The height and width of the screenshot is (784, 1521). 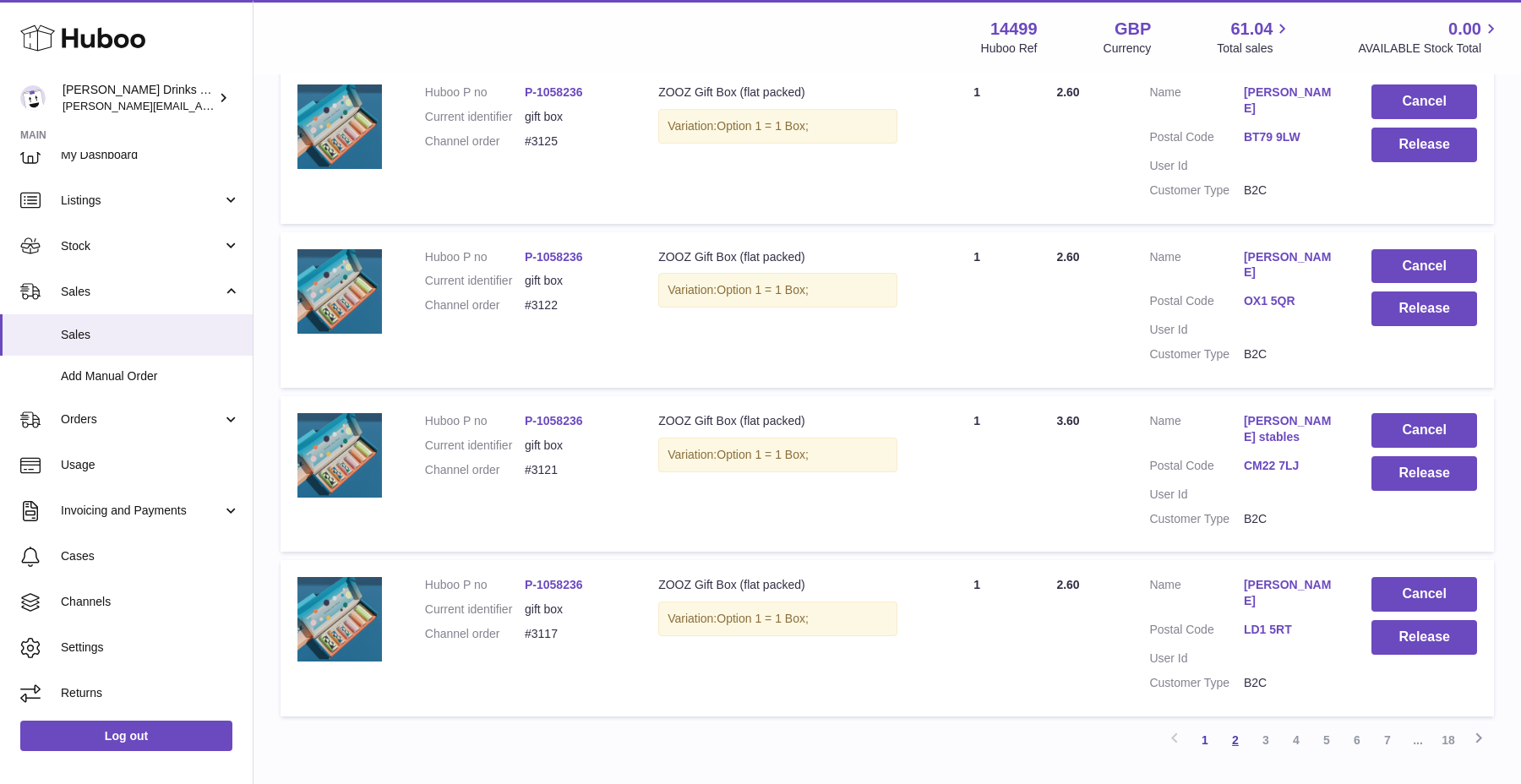 I want to click on span: Stock, so click(x=141, y=246).